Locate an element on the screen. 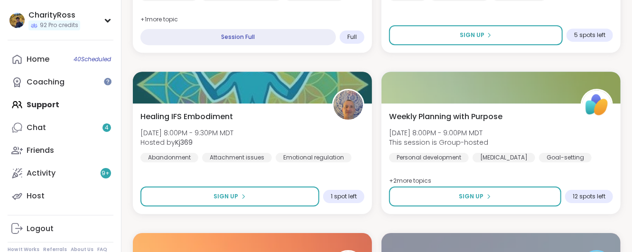 This screenshot has height=252, width=632. a: Coaching is located at coordinates (60, 82).